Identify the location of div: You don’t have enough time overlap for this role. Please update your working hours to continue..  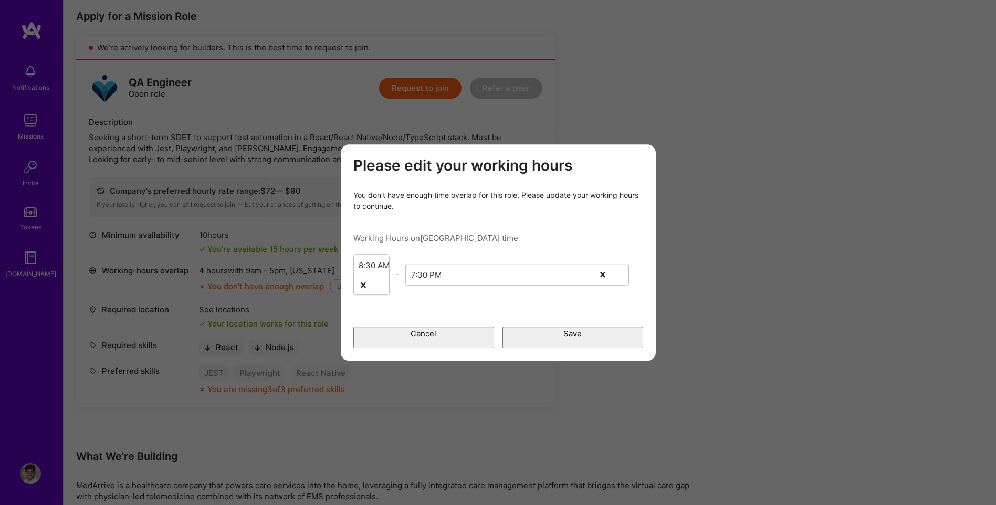
(498, 201).